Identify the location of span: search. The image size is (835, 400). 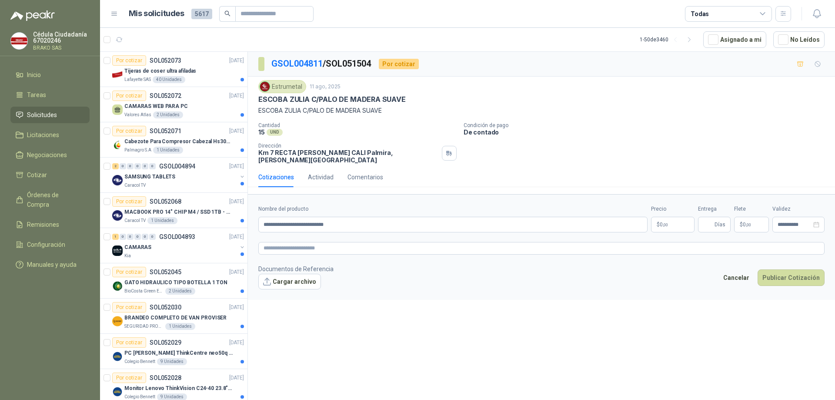
(227, 13).